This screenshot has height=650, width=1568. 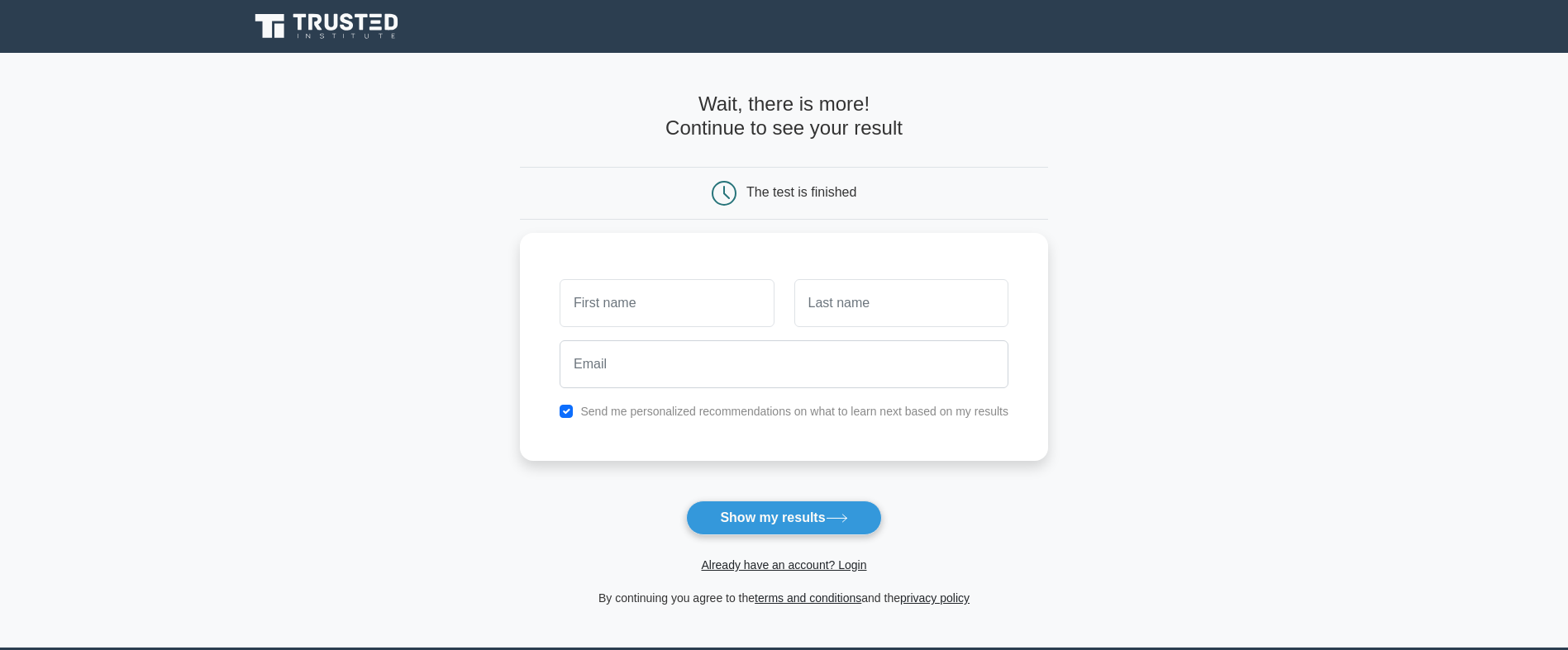 What do you see at coordinates (801, 192) in the screenshot?
I see `div: The test is finished` at bounding box center [801, 192].